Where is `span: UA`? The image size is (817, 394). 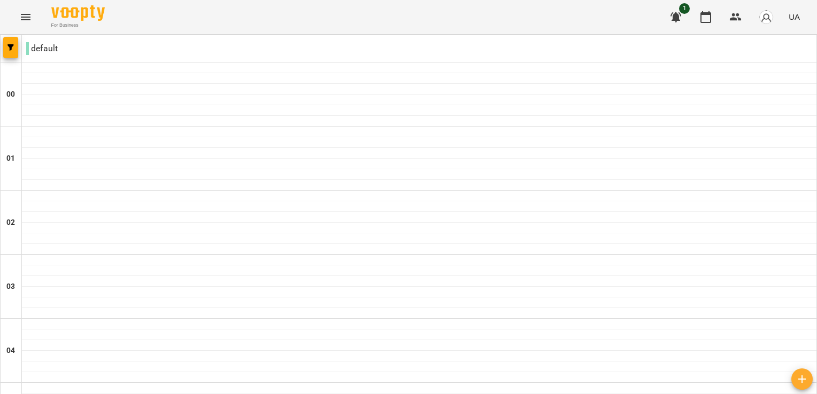
span: UA is located at coordinates (794, 17).